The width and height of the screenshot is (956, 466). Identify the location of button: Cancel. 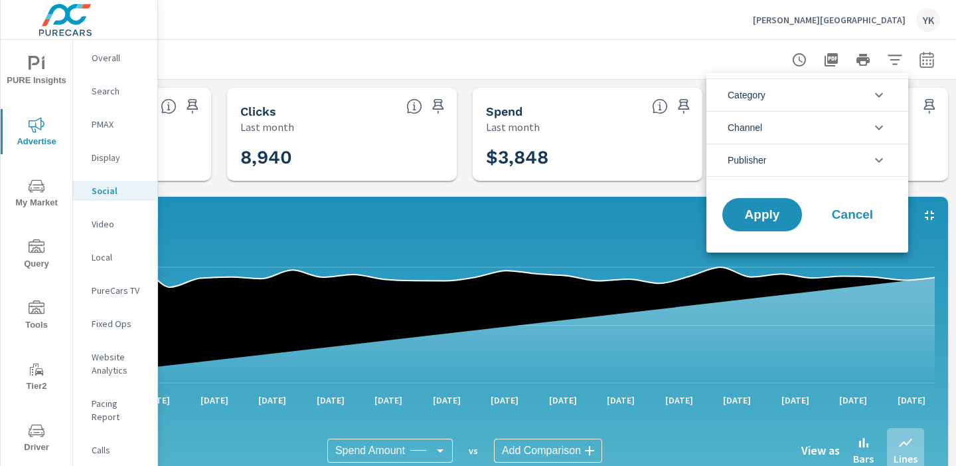
(853, 215).